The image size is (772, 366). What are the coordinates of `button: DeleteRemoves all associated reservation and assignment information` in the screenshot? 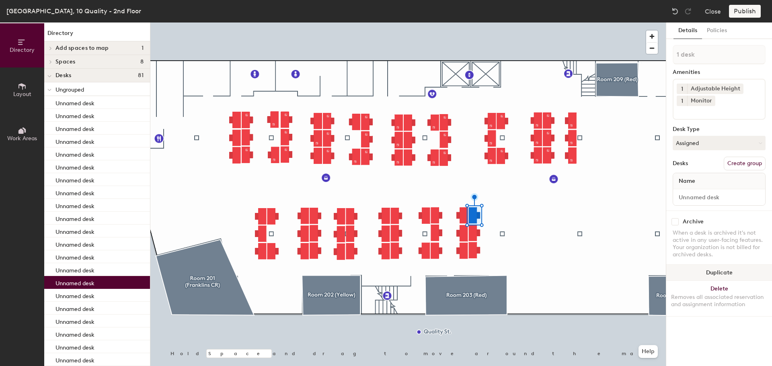 It's located at (719, 299).